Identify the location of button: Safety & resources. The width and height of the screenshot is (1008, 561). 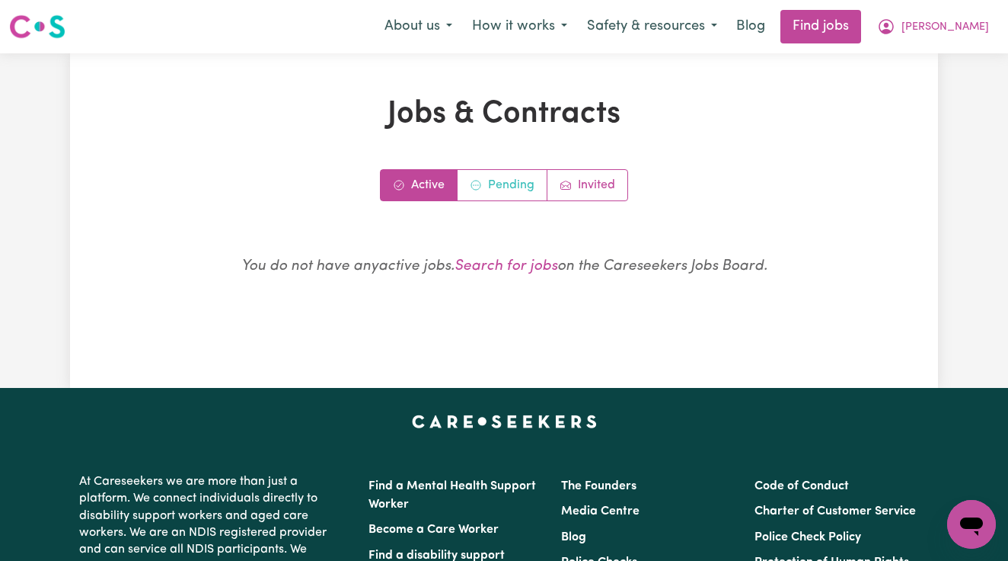
(652, 27).